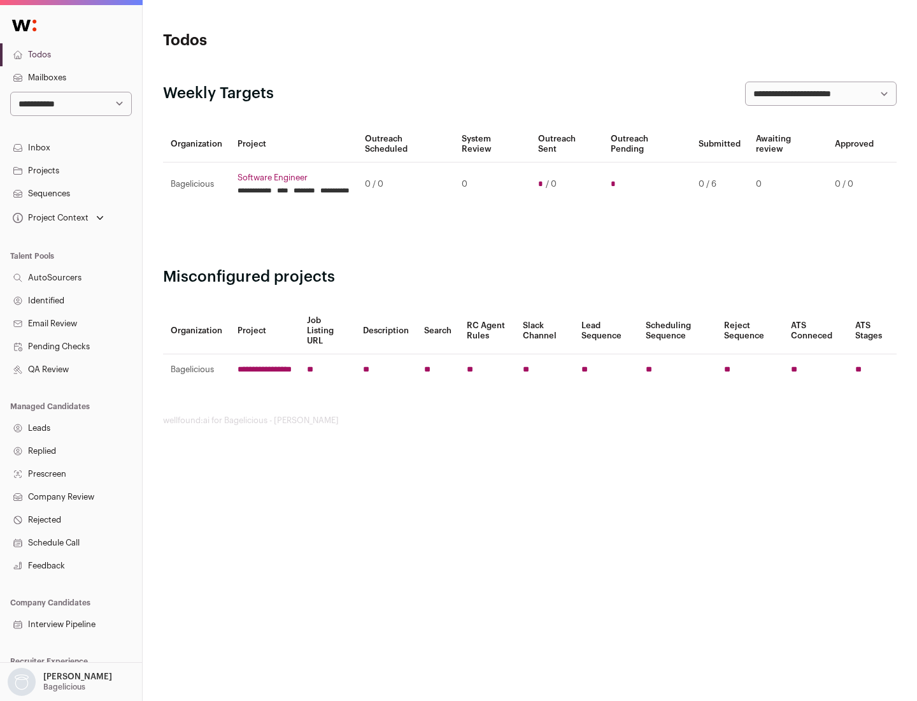  I want to click on h2: Weekly Targets, so click(219, 94).